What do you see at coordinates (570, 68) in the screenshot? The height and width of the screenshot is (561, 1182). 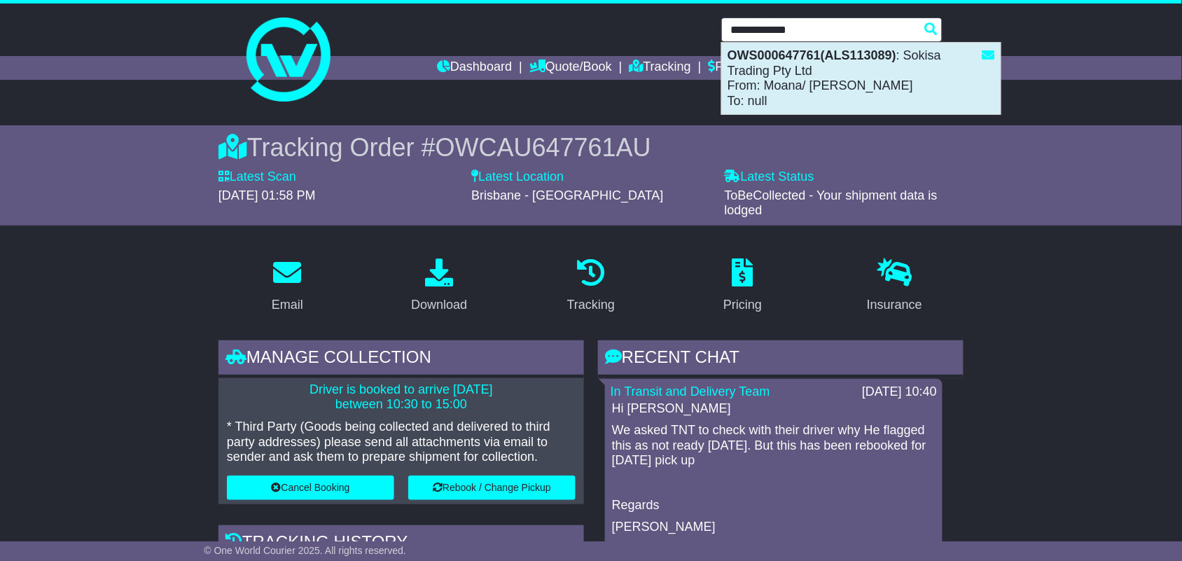 I see `a: Quote/Book` at bounding box center [570, 68].